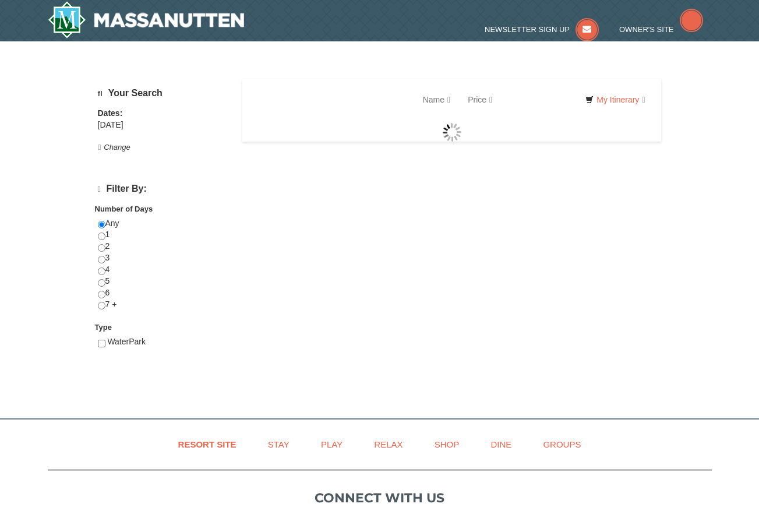  Describe the element at coordinates (110, 113) in the screenshot. I see `strong: Dates:` at that location.